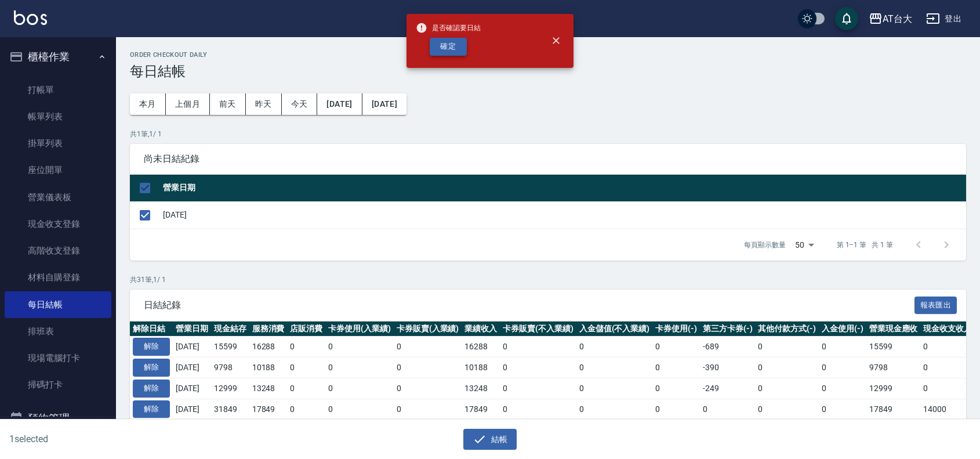 This screenshot has width=980, height=459. What do you see at coordinates (58, 197) in the screenshot?
I see `a: 營業儀表板` at bounding box center [58, 197].